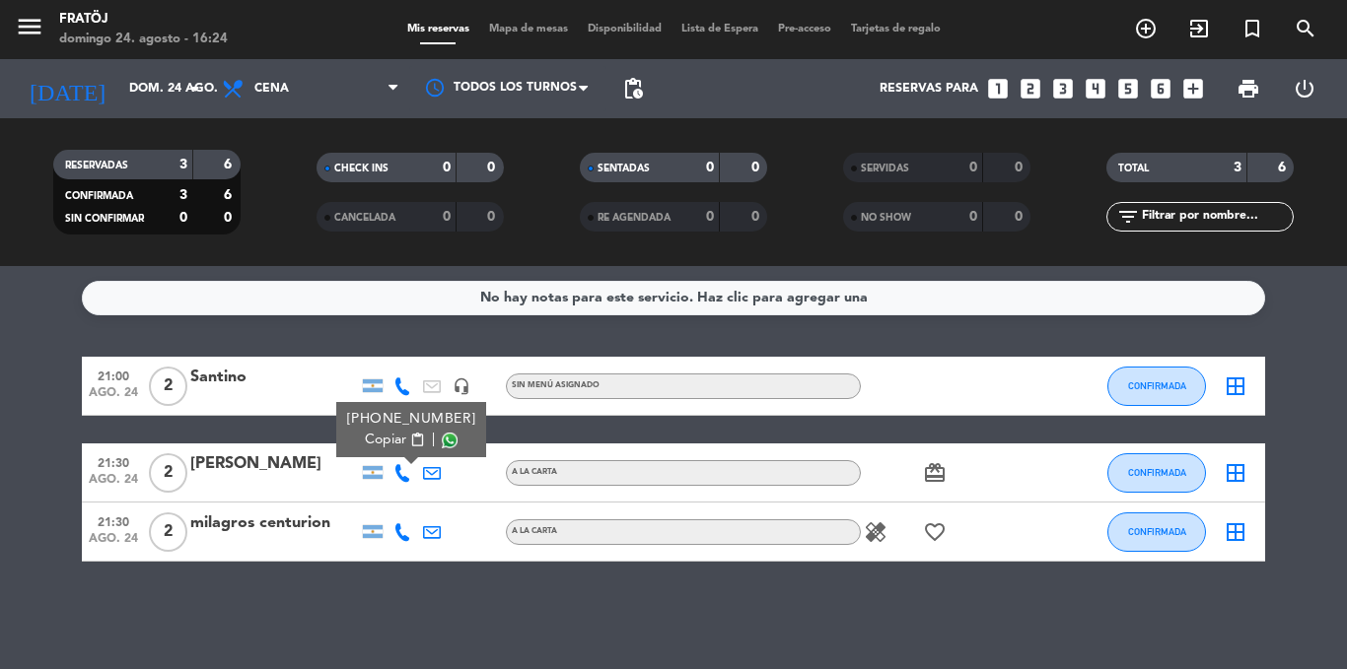 The width and height of the screenshot is (1347, 669). What do you see at coordinates (1305, 29) in the screenshot?
I see `i: search` at bounding box center [1305, 29].